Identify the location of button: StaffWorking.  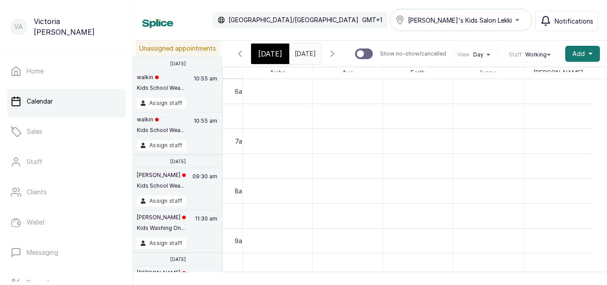
(532, 55).